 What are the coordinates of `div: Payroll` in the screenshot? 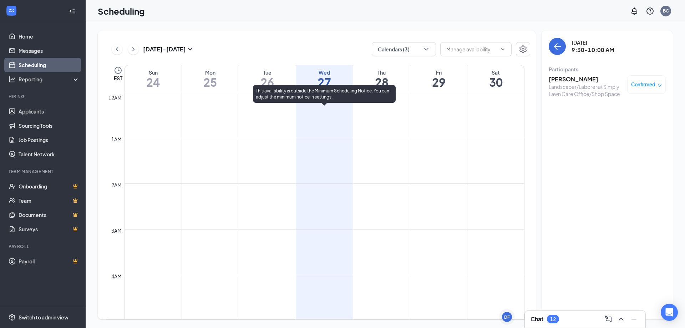 It's located at (43, 246).